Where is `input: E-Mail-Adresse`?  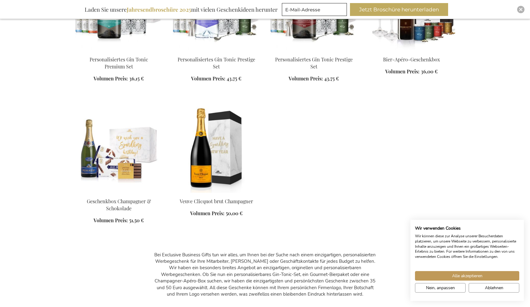
input: E-Mail-Adresse is located at coordinates (314, 10).